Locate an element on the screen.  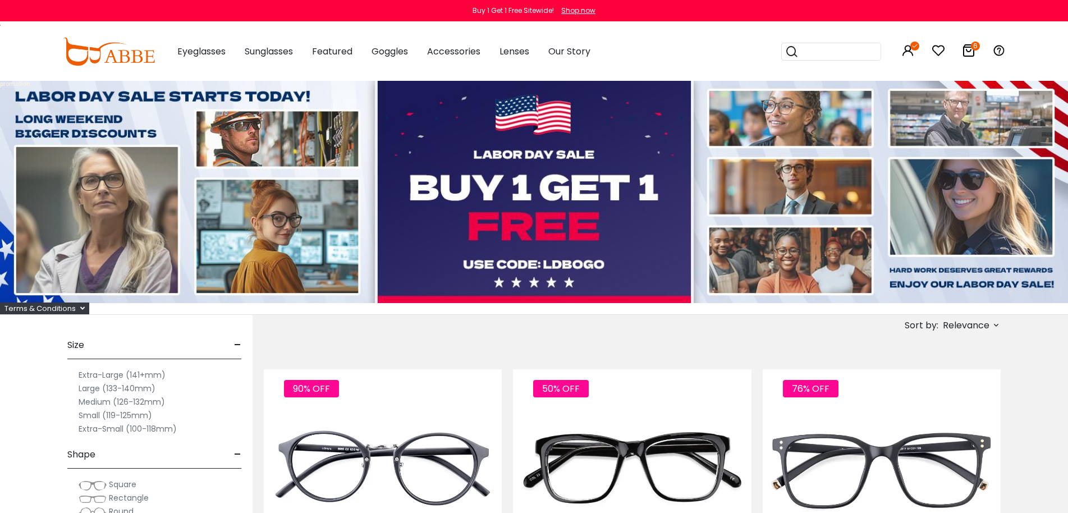
span: Sunglasses is located at coordinates (269, 51).